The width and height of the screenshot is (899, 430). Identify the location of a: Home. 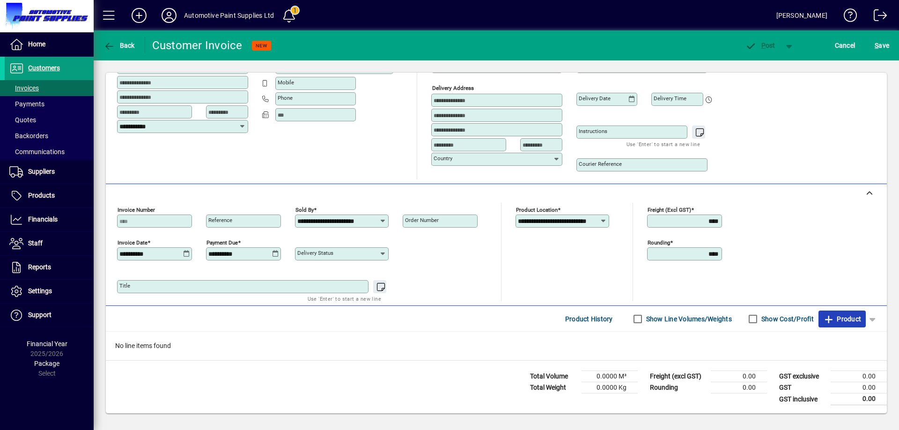
(49, 44).